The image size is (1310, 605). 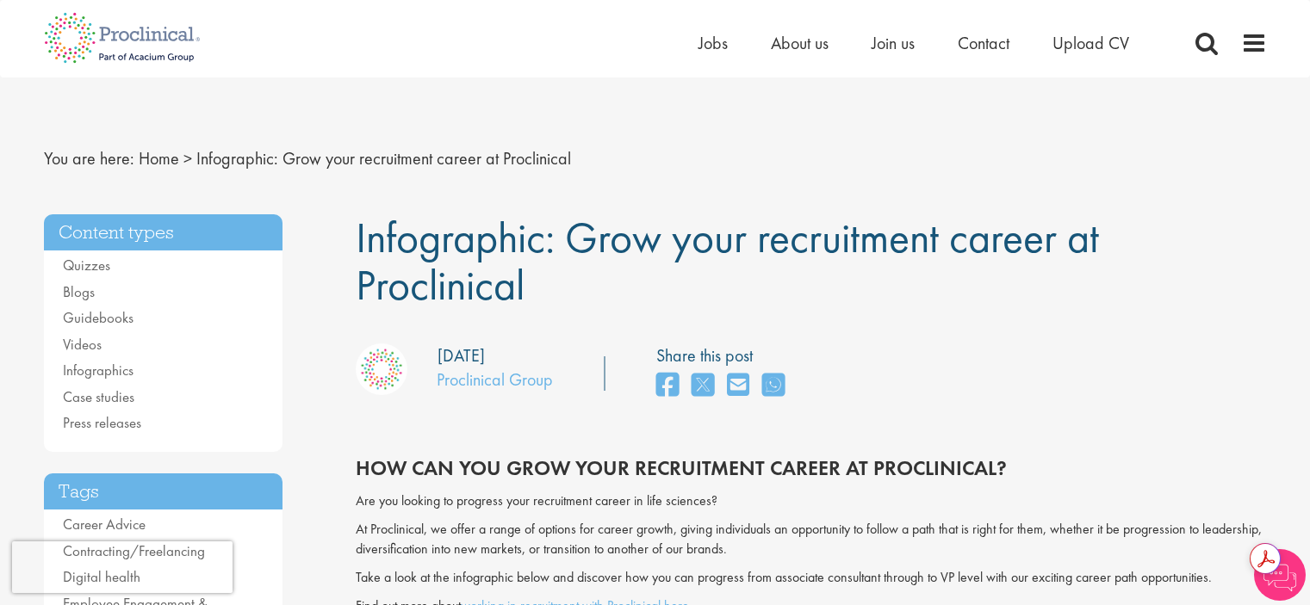 I want to click on a: Blogs, so click(x=78, y=292).